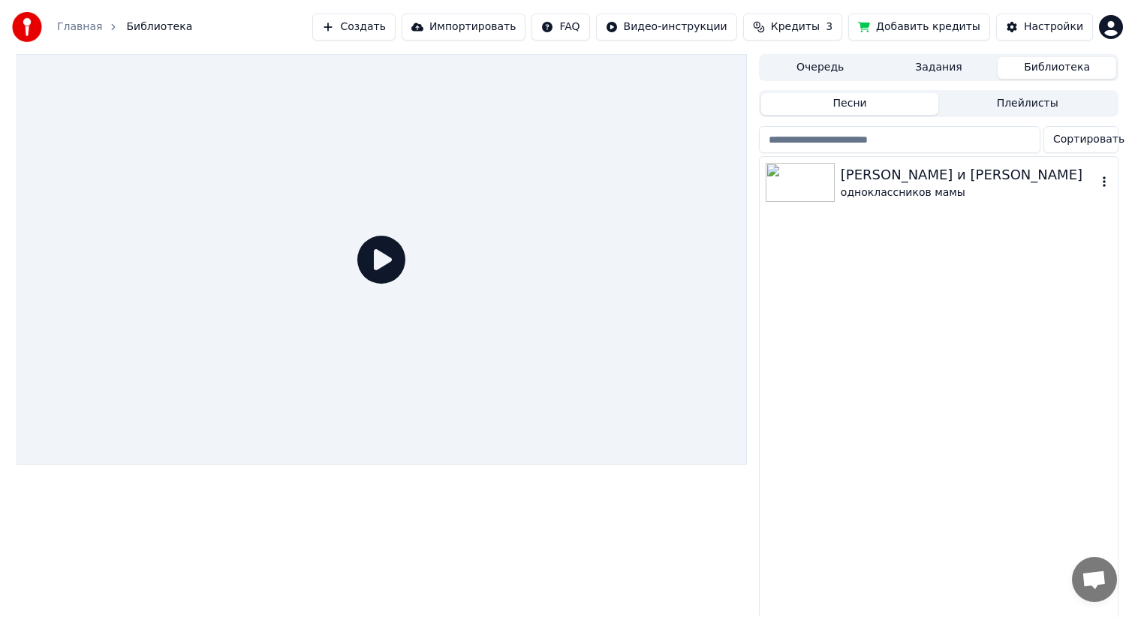  I want to click on div: одноклассников мамы, so click(968, 193).